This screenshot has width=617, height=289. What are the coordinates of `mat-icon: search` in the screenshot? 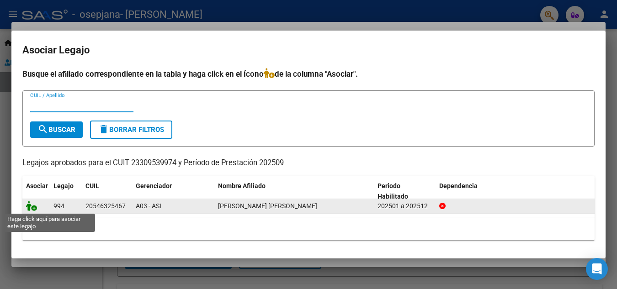 It's located at (43, 129).